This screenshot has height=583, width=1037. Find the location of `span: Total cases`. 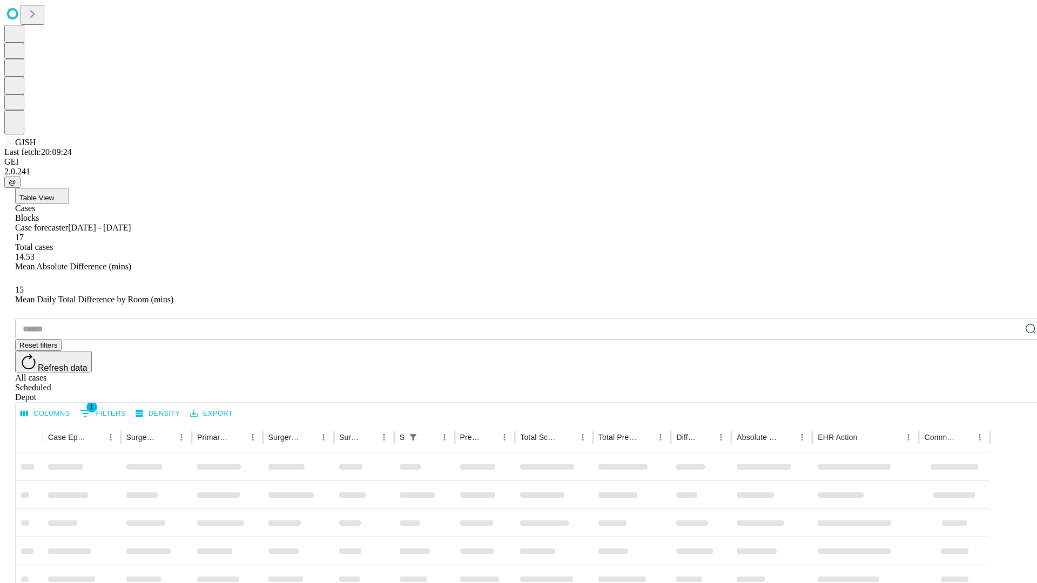

span: Total cases is located at coordinates (34, 247).